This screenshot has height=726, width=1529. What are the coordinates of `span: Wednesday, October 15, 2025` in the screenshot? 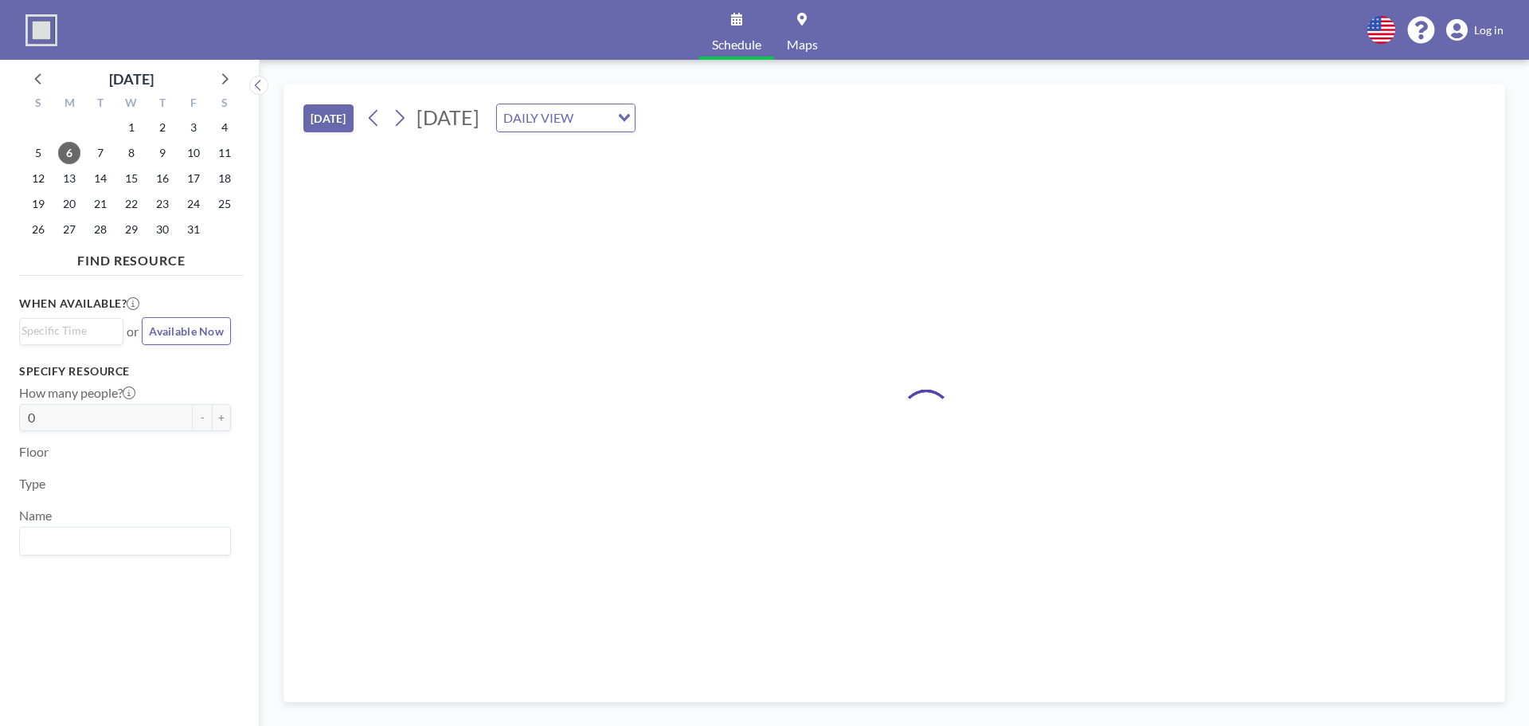 It's located at (131, 178).